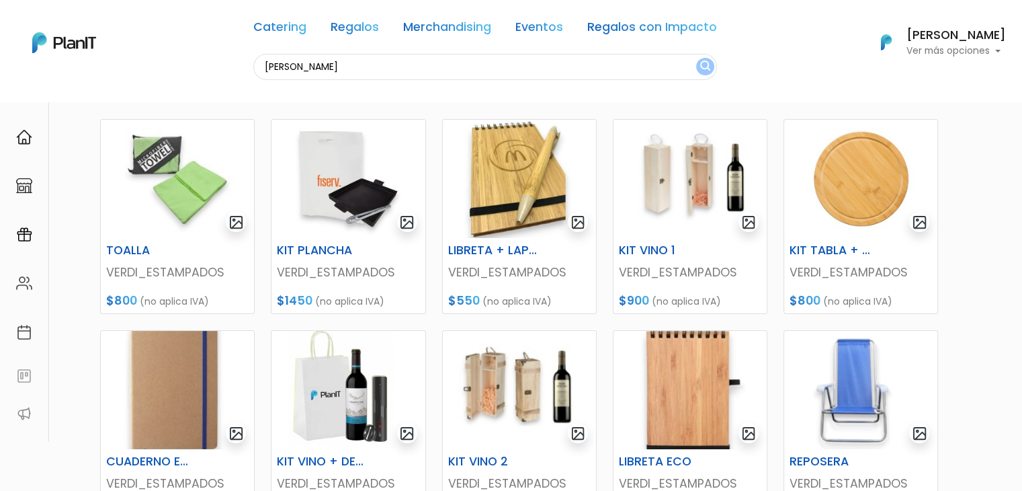  I want to click on img: thumb_861F3D61-D57B-449B-8FF5-08E309B01CB4.jpeg, so click(519, 390).